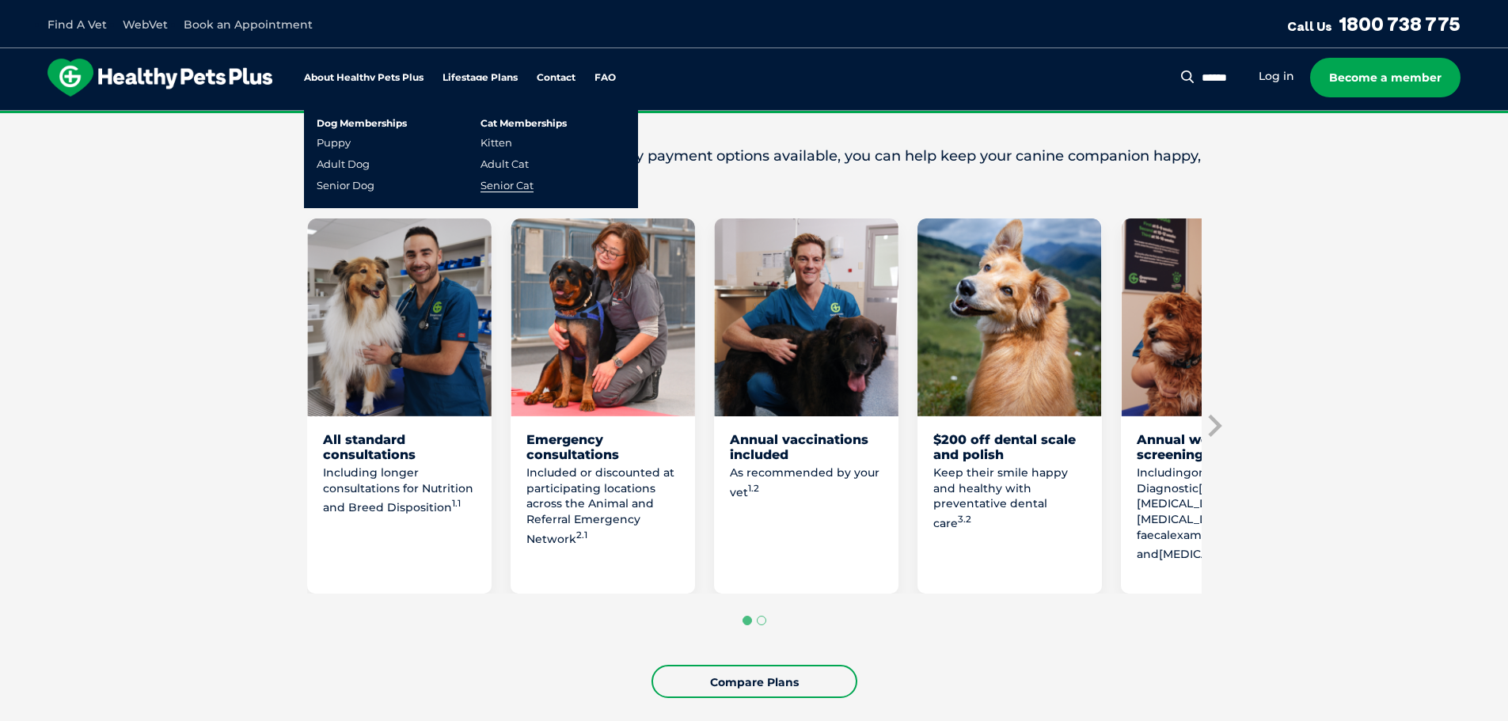  I want to click on span: Proactive, preventative wellness program designed to keep your pet healthier and happier for longer, so click(754, 118).